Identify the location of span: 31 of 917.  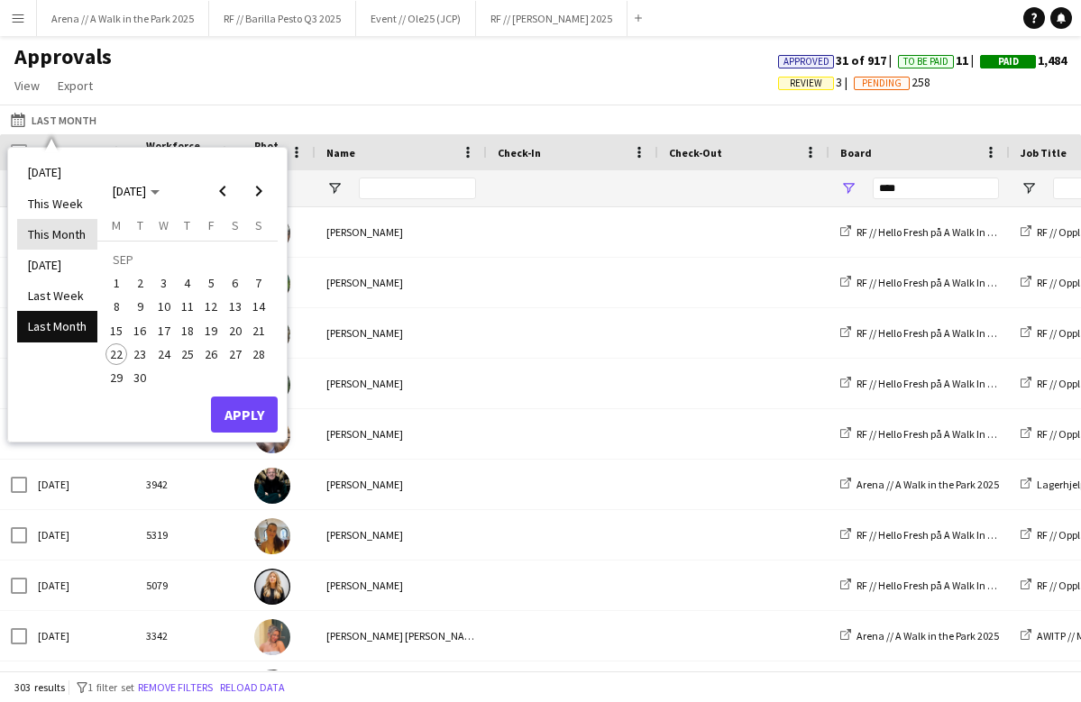
(837, 60).